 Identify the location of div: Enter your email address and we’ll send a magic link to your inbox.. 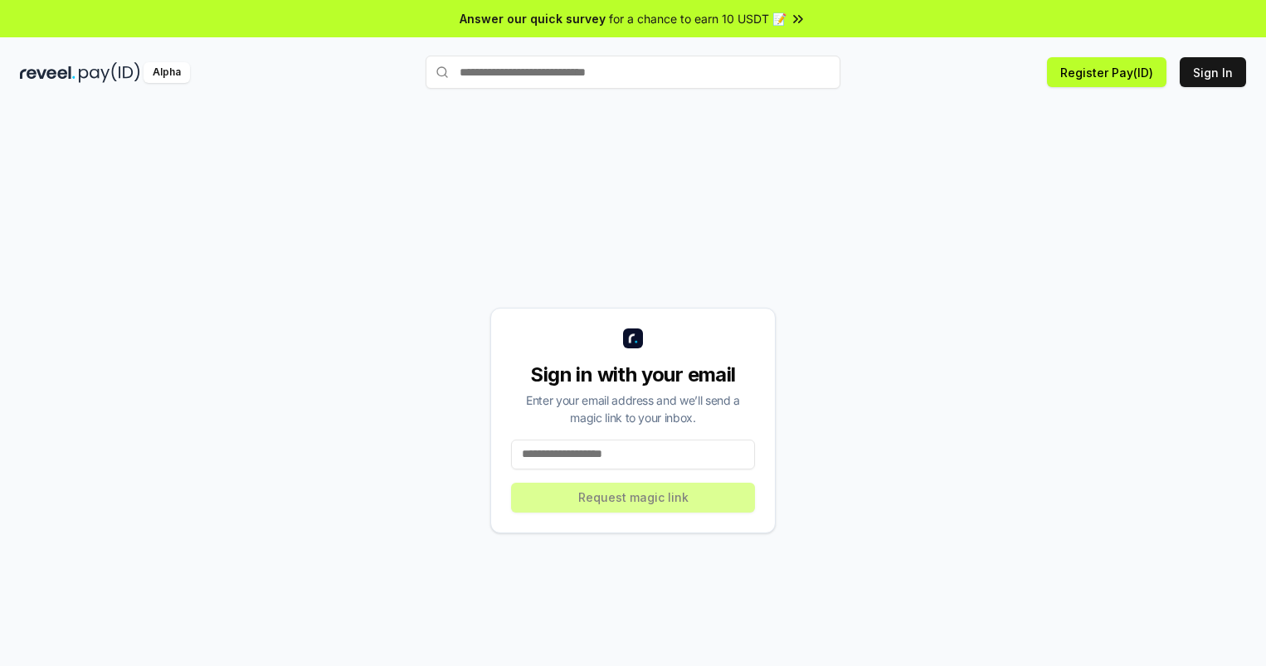
(633, 409).